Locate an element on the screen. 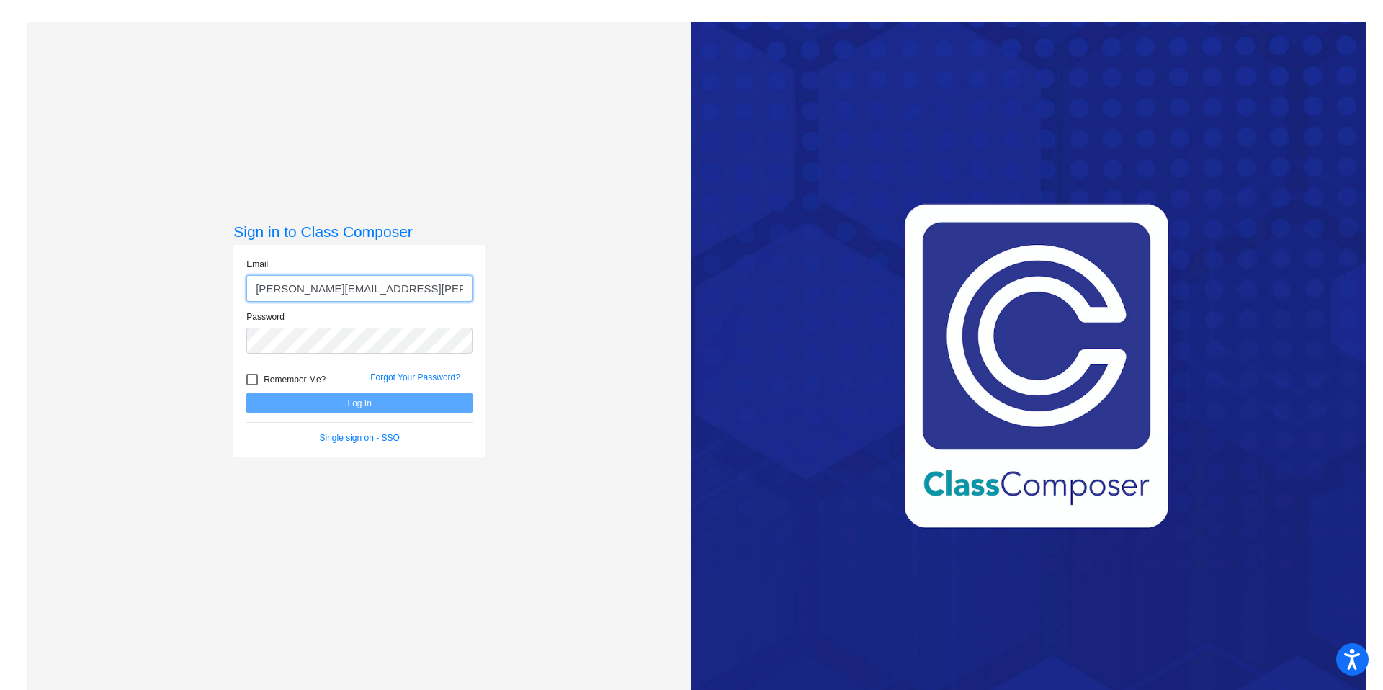 The width and height of the screenshot is (1383, 690). a: Single sign on - SSO is located at coordinates (359, 438).